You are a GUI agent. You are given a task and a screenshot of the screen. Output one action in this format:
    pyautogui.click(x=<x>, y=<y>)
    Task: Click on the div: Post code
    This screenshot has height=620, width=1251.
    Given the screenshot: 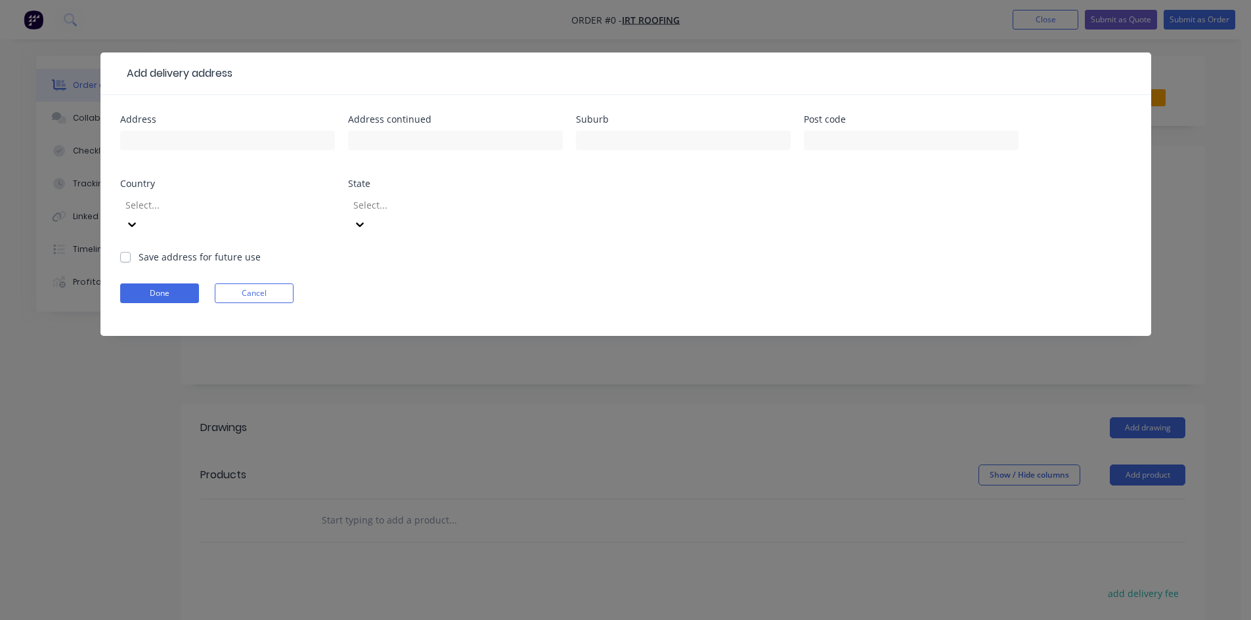 What is the action you would take?
    pyautogui.click(x=911, y=120)
    